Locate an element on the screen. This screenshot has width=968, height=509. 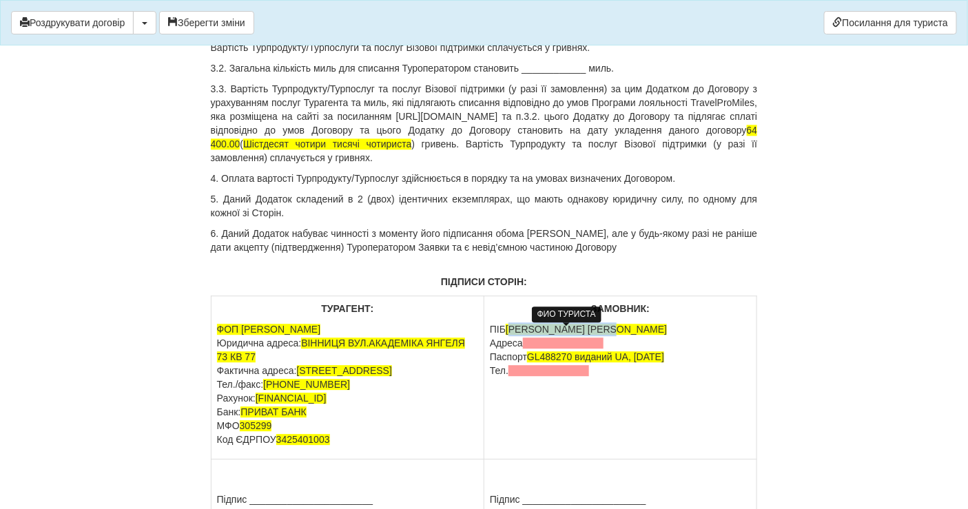
button: Зберегти зміни is located at coordinates (207, 23).